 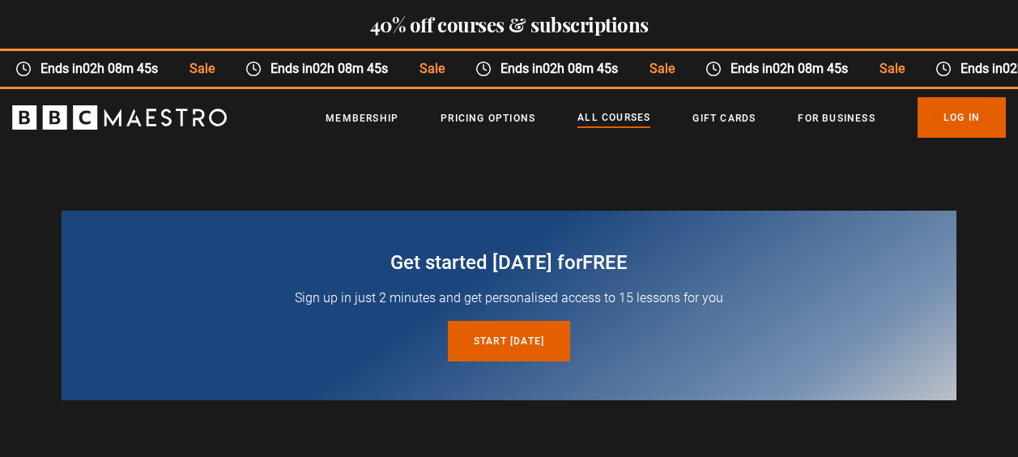 I want to click on a: Gift Cards, so click(x=724, y=118).